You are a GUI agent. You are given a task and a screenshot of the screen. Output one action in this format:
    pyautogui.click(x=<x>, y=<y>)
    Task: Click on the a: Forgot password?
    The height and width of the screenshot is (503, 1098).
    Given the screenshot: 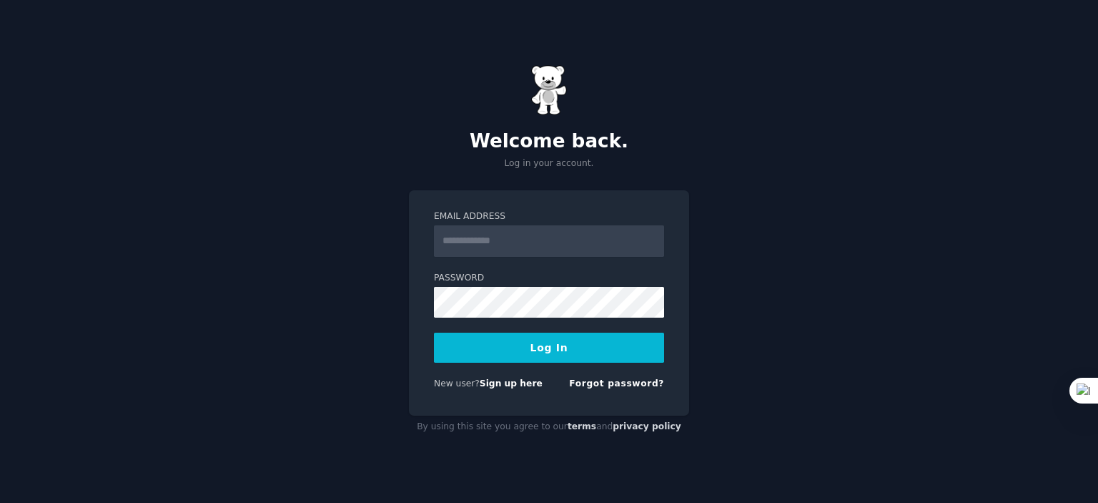 What is the action you would take?
    pyautogui.click(x=616, y=383)
    